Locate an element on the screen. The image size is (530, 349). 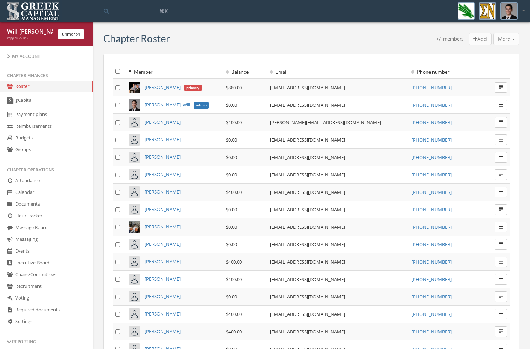
span: $880.00 is located at coordinates (233, 88).